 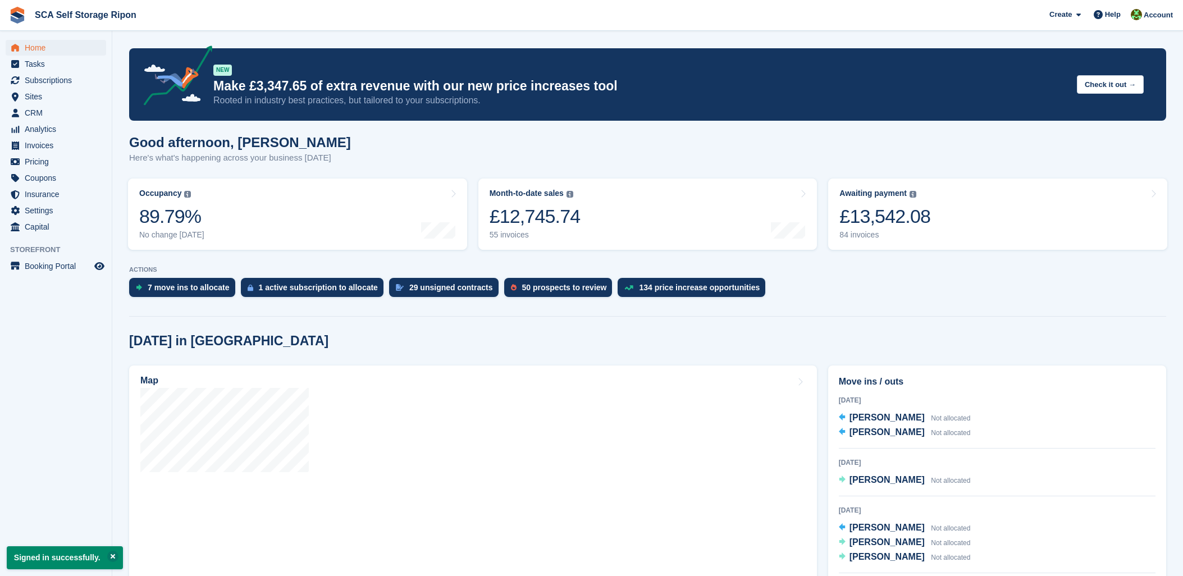 I want to click on span: Subscriptions, so click(x=58, y=80).